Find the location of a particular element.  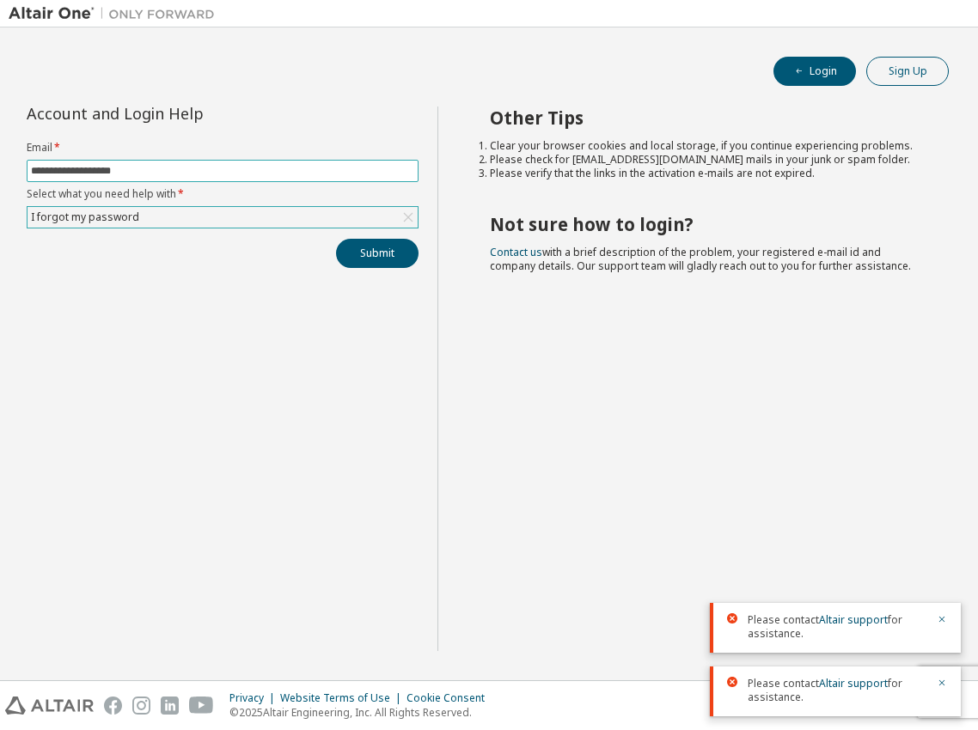

button: Sign Up is located at coordinates (907, 71).